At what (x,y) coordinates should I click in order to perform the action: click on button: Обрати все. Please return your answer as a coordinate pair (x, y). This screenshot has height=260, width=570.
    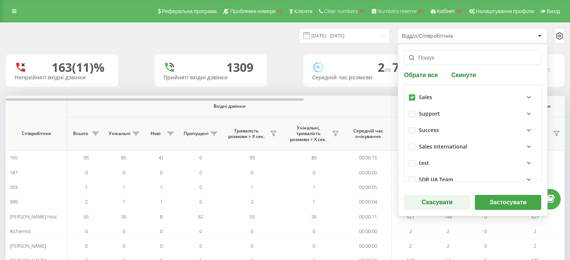
    Looking at the image, I should click on (422, 75).